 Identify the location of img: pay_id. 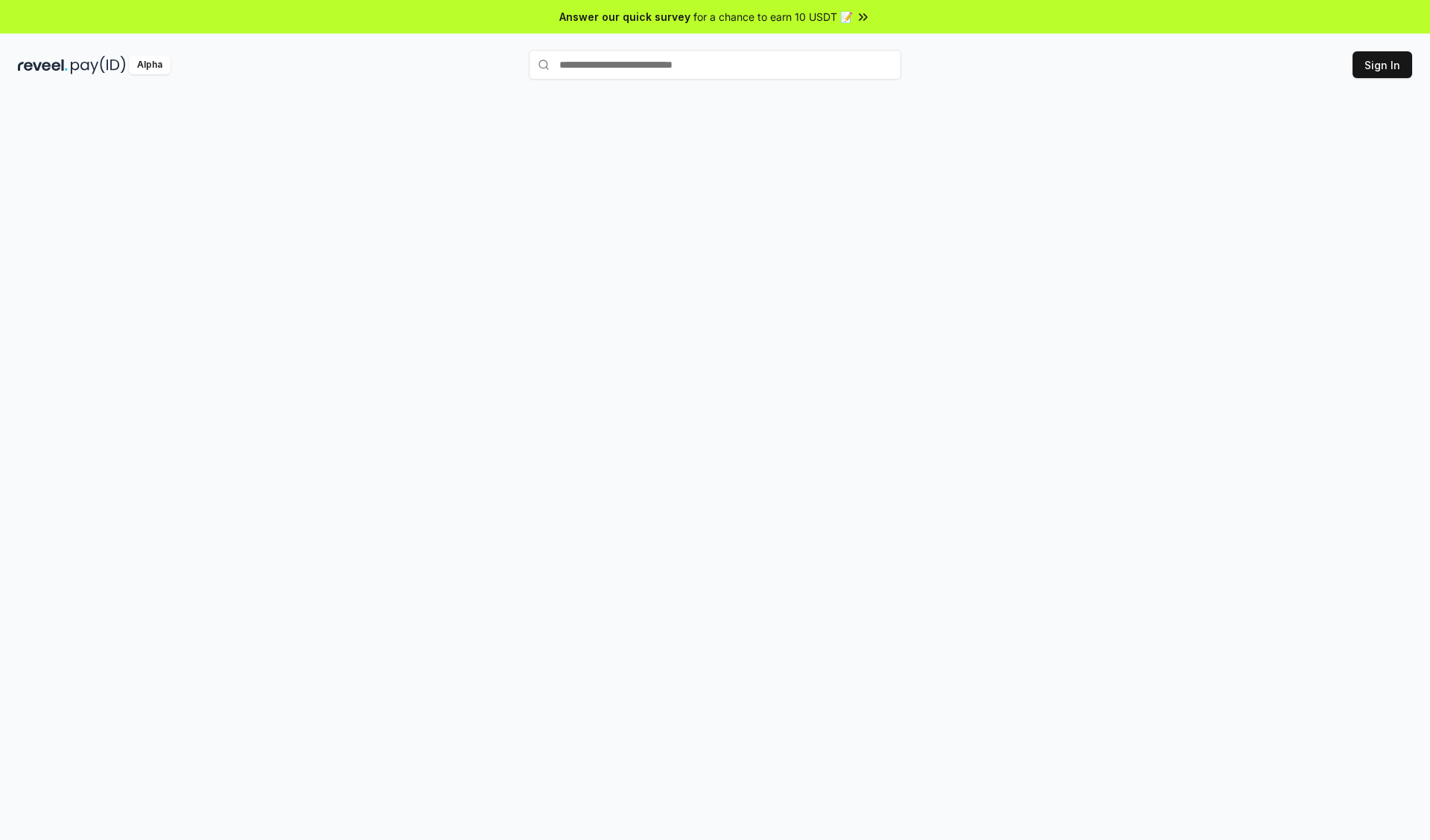
(99, 65).